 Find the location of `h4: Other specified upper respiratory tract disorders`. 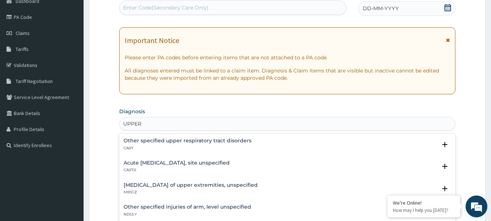

h4: Other specified upper respiratory tract disorders is located at coordinates (188, 140).